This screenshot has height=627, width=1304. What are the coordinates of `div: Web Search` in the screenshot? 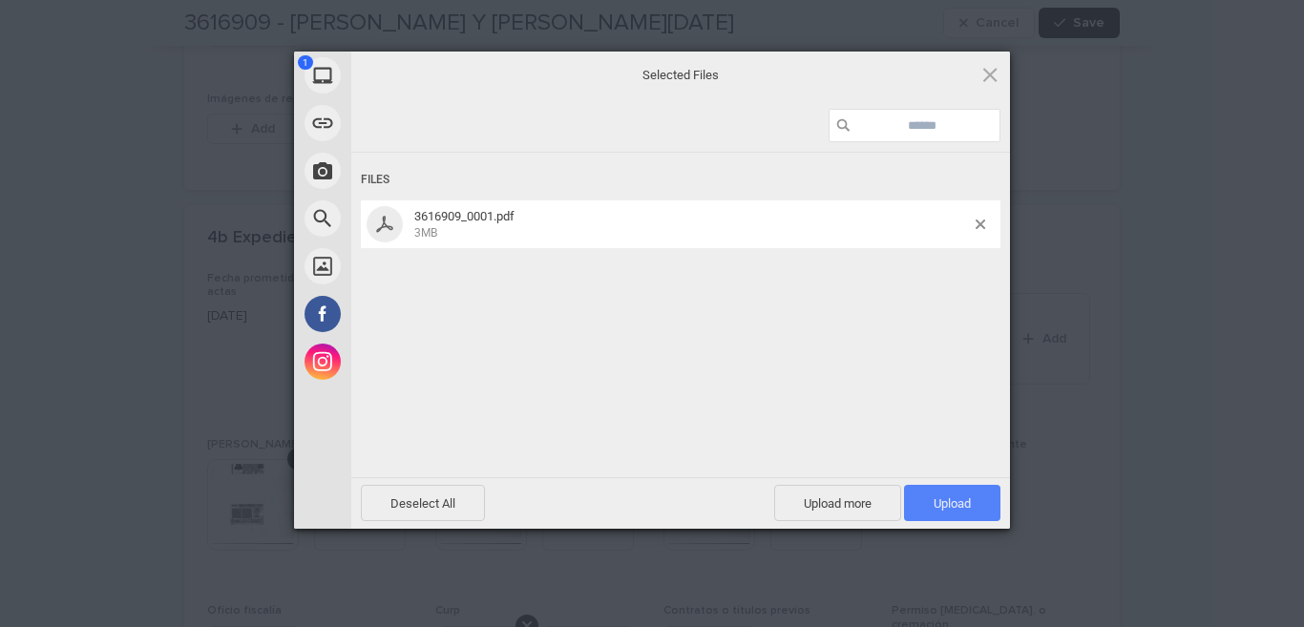 It's located at (408, 219).